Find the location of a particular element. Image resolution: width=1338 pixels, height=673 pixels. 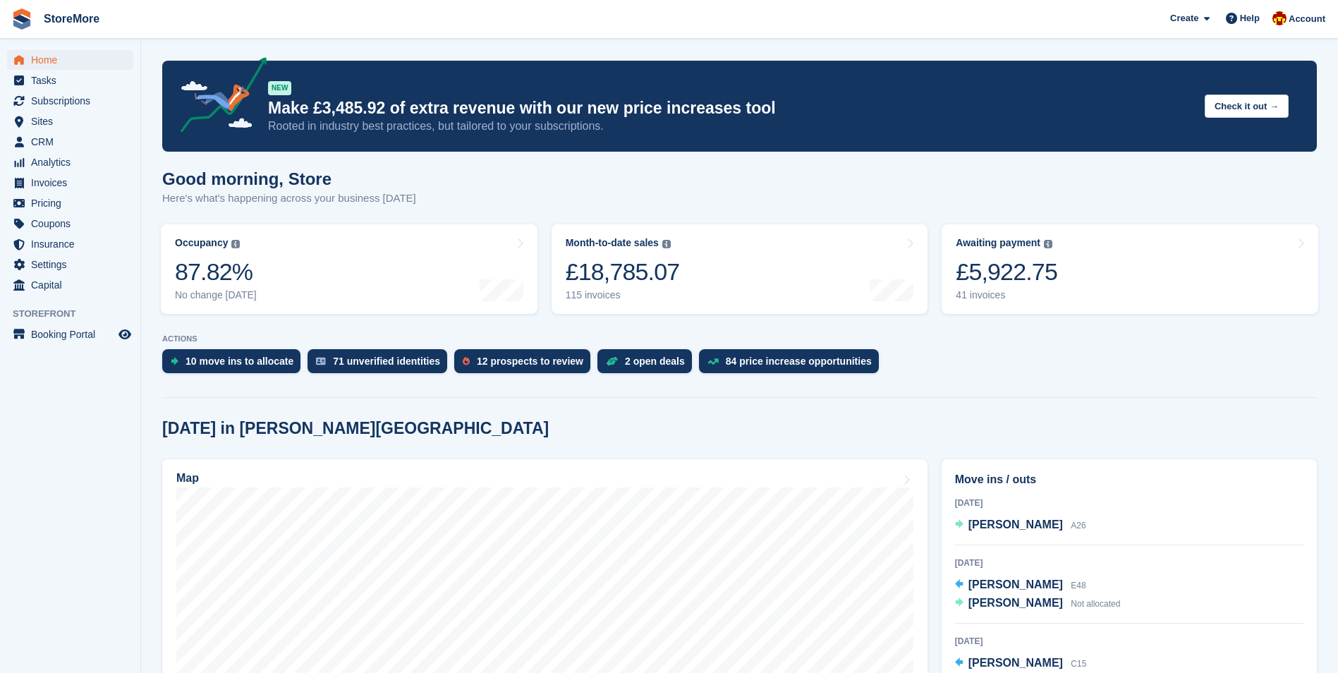

a: Month-to-date sales £18,785.07 115 invoices is located at coordinates (740, 269).